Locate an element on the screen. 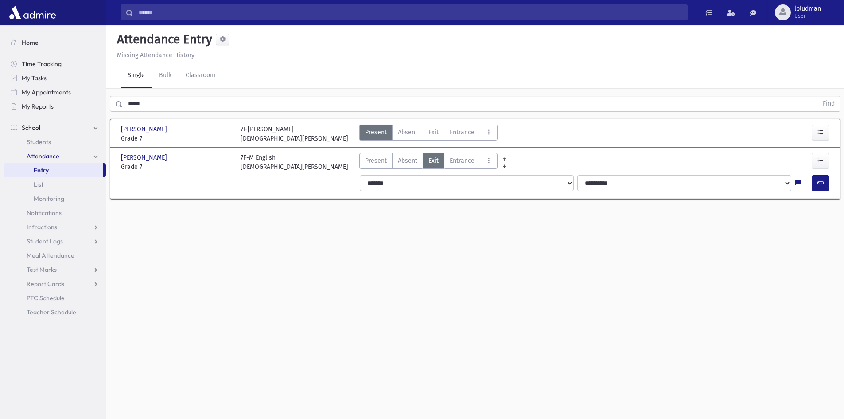  a: Attendance is located at coordinates (55, 156).